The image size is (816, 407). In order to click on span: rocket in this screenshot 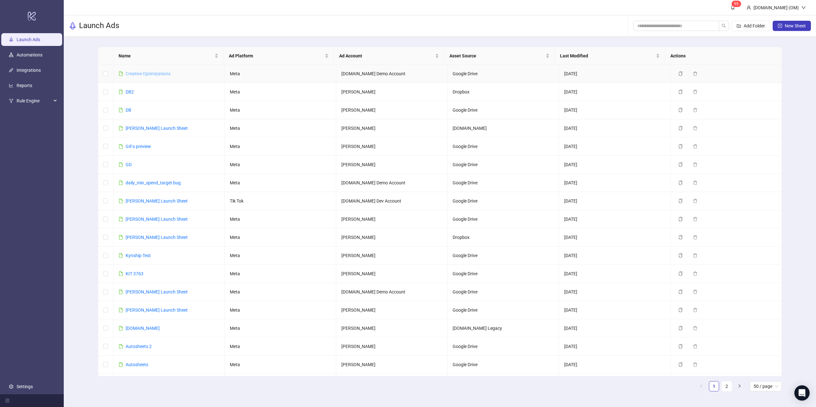, I will do `click(73, 26)`.